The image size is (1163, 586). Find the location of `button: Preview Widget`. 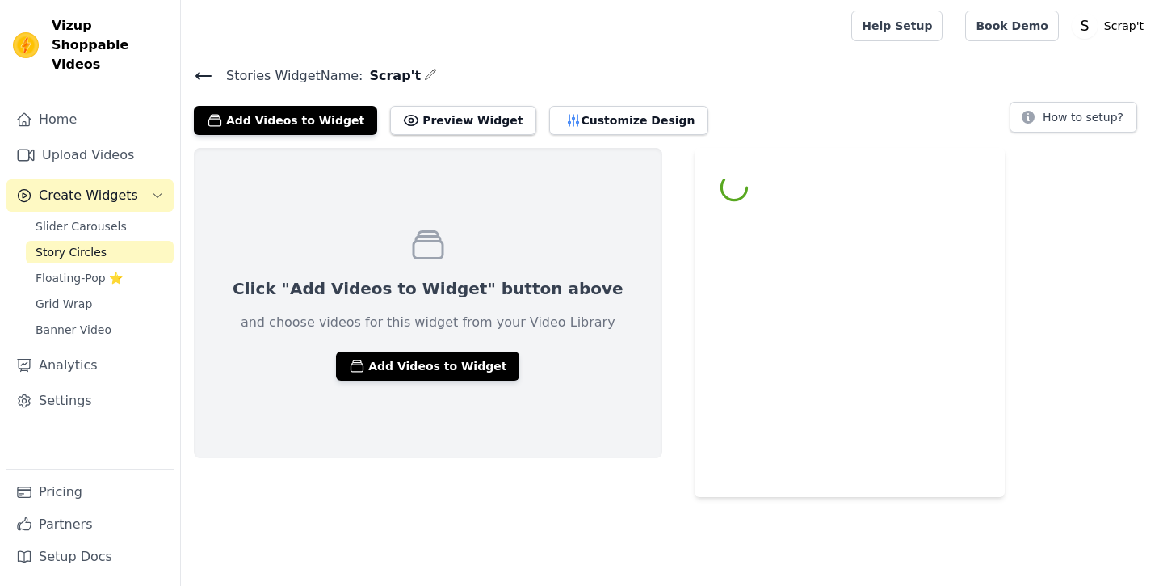

button: Preview Widget is located at coordinates (463, 120).